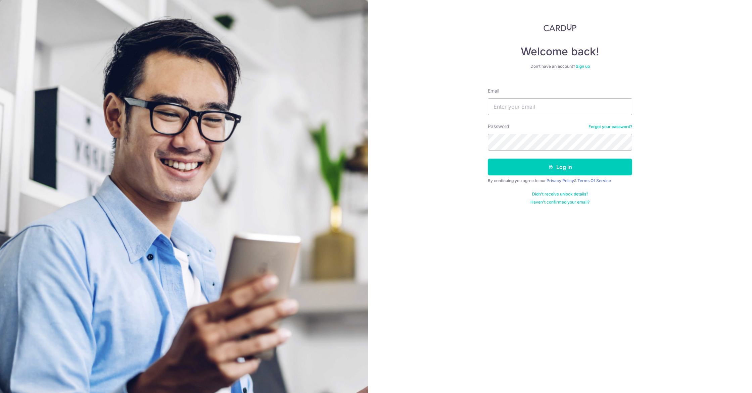 The width and height of the screenshot is (752, 393). Describe the element at coordinates (560, 181) in the screenshot. I see `div: By continuing you agree to our &` at that location.